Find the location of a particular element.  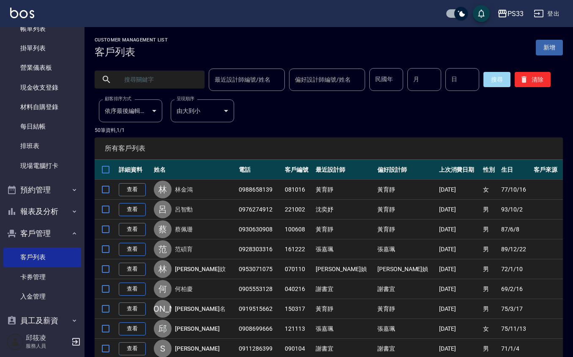

td: 72/1/10 is located at coordinates (516, 269).